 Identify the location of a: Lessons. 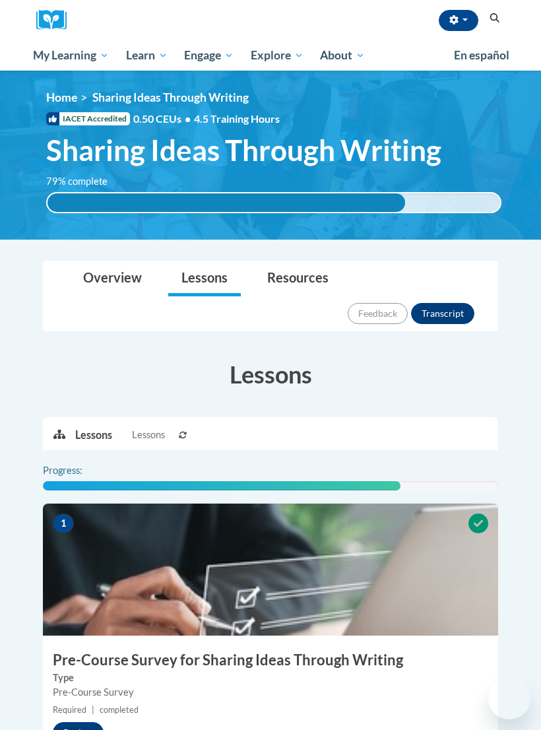
(205, 278).